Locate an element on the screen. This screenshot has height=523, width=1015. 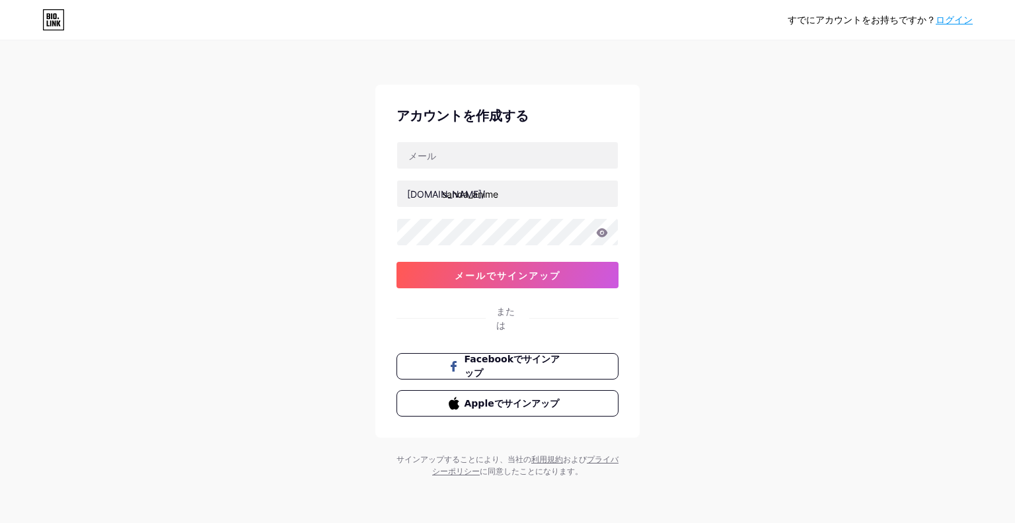
input: ユーザー名 is located at coordinates (507, 194).